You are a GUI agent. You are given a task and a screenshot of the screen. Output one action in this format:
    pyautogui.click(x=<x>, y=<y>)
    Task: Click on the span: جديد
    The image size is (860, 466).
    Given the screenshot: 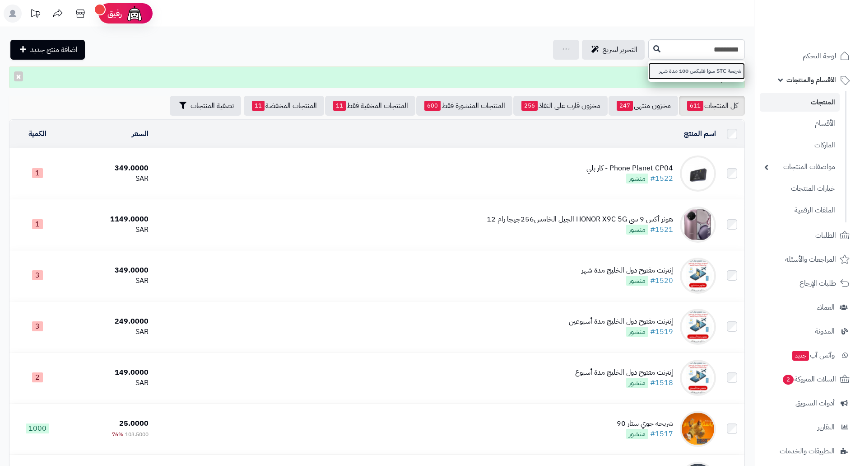 What is the action you would take?
    pyautogui.click(x=801, y=355)
    